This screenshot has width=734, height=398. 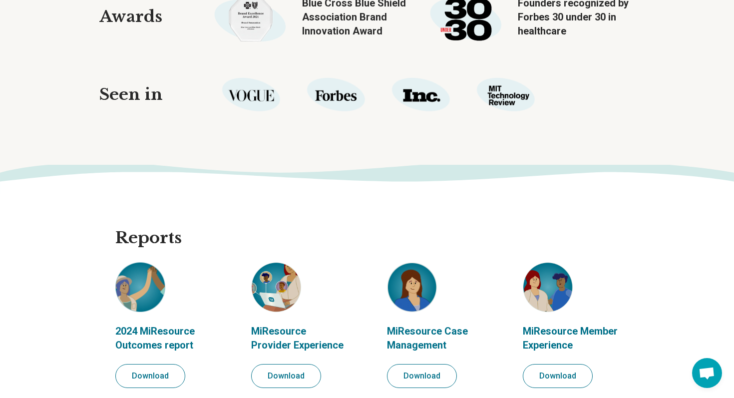 What do you see at coordinates (421, 95) in the screenshot?
I see `img: Inc` at bounding box center [421, 95].